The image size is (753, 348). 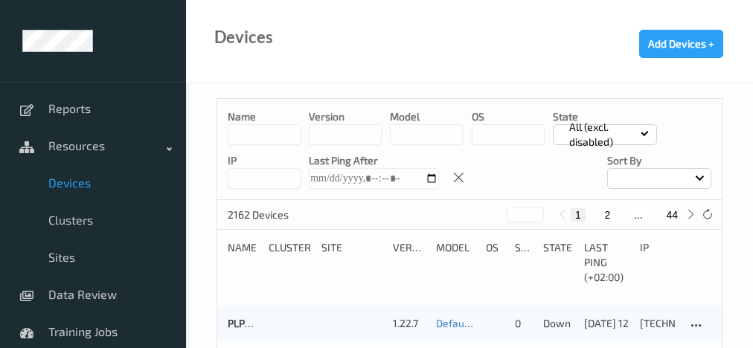 I want to click on p: OS, so click(x=508, y=117).